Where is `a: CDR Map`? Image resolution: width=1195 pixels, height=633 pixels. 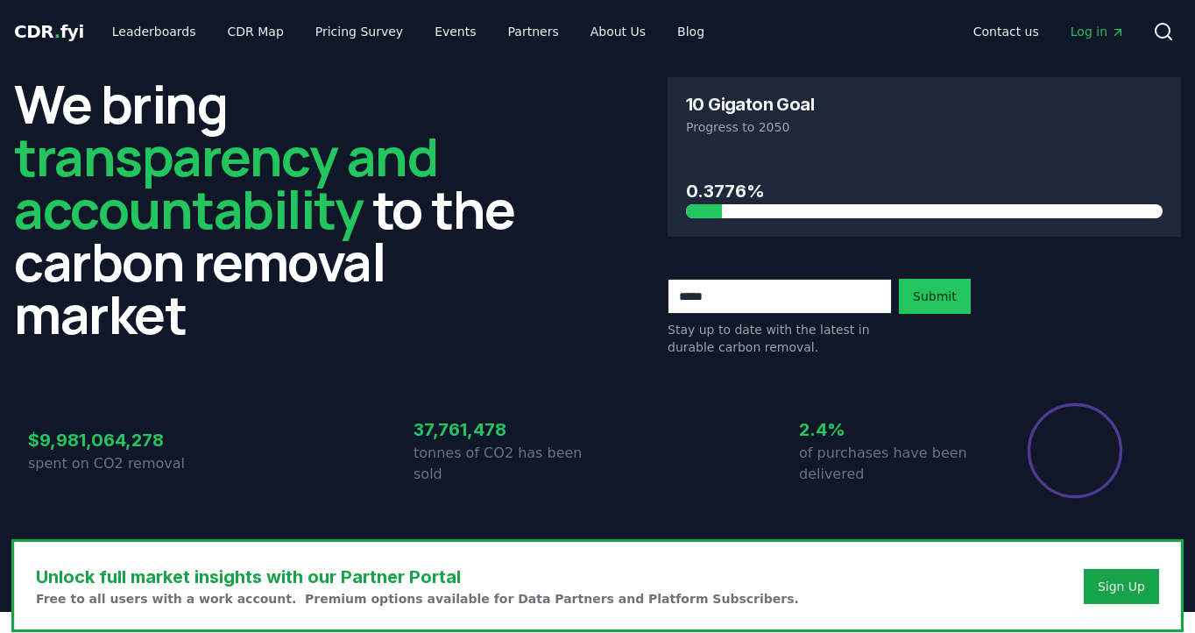
a: CDR Map is located at coordinates (256, 32).